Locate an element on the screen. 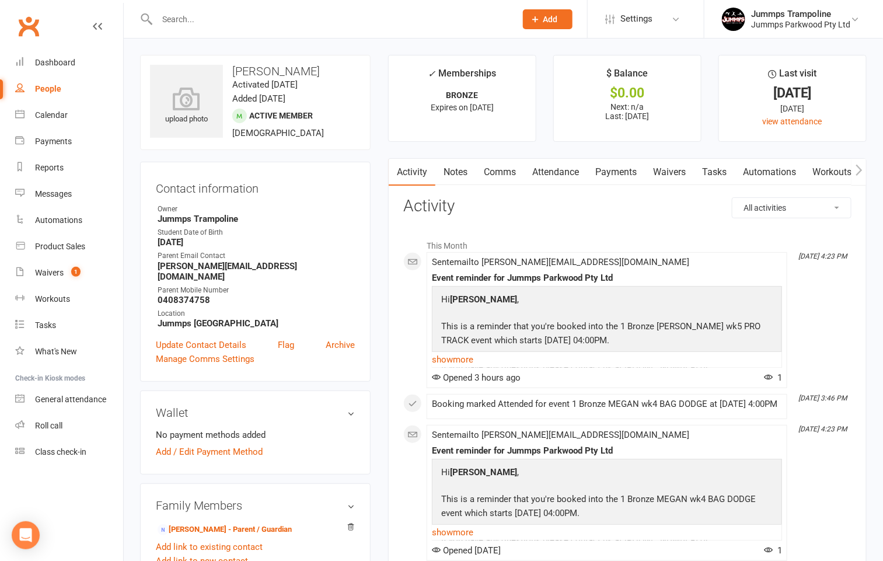 The height and width of the screenshot is (561, 883). a: Waivers 1 is located at coordinates (69, 273).